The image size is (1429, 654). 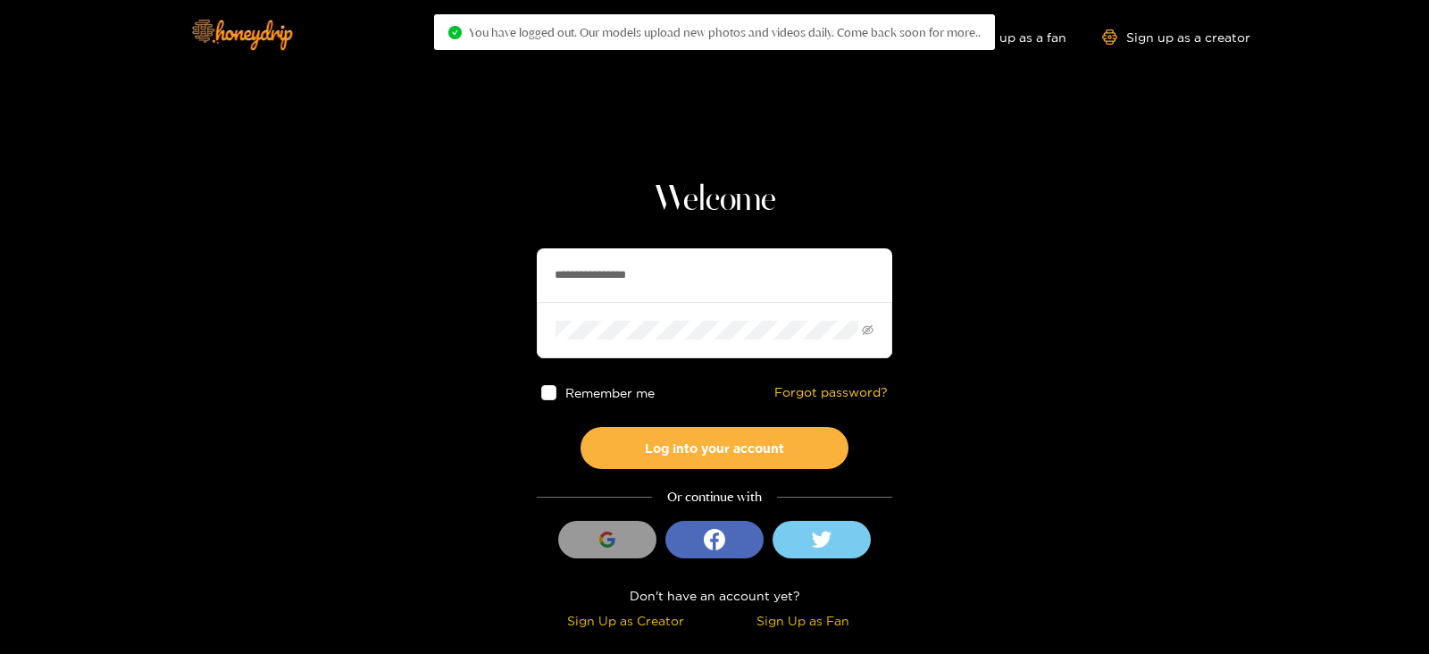 What do you see at coordinates (715, 448) in the screenshot?
I see `button: Log into your account` at bounding box center [715, 448].